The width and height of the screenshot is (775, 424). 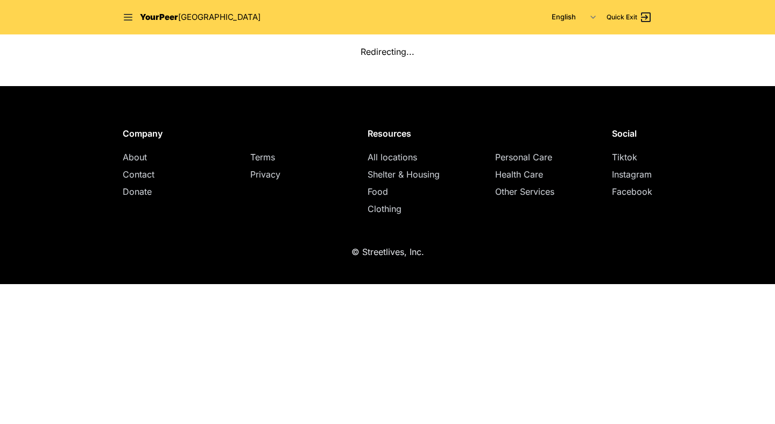 I want to click on span: Donate, so click(x=137, y=192).